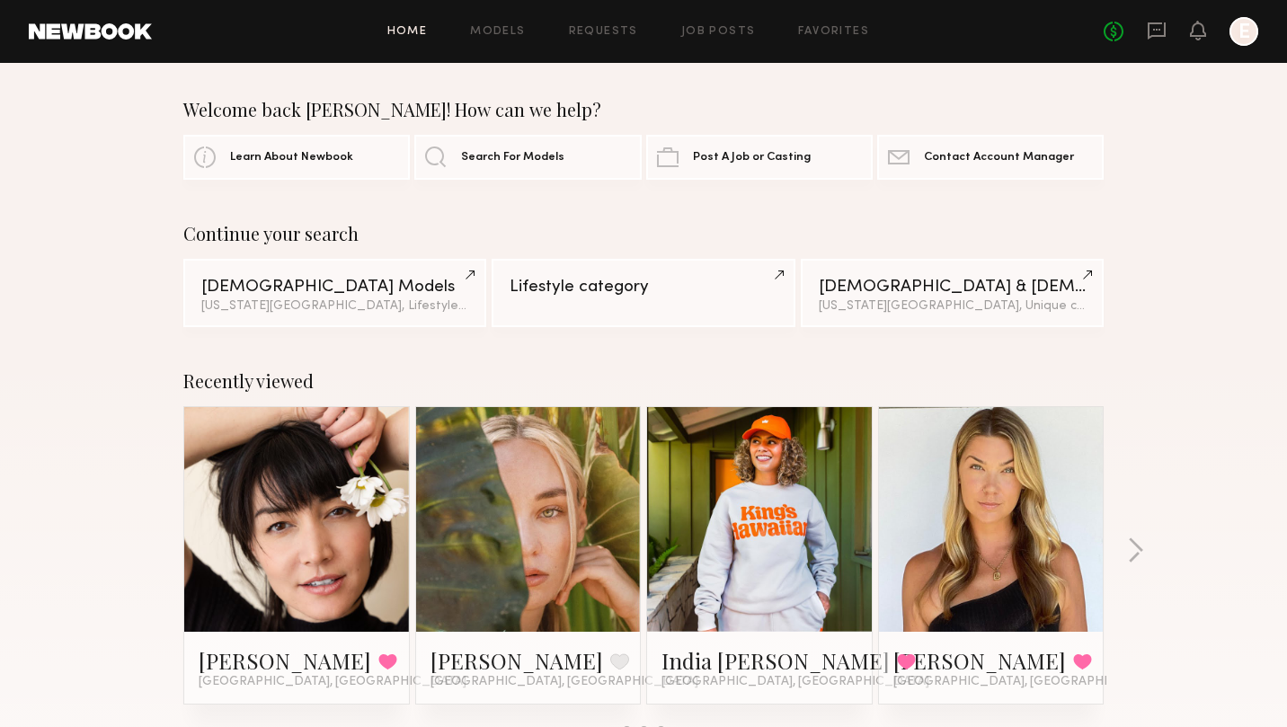 Image resolution: width=1287 pixels, height=727 pixels. Describe the element at coordinates (291, 157) in the screenshot. I see `span: Learn About Newbook` at that location.